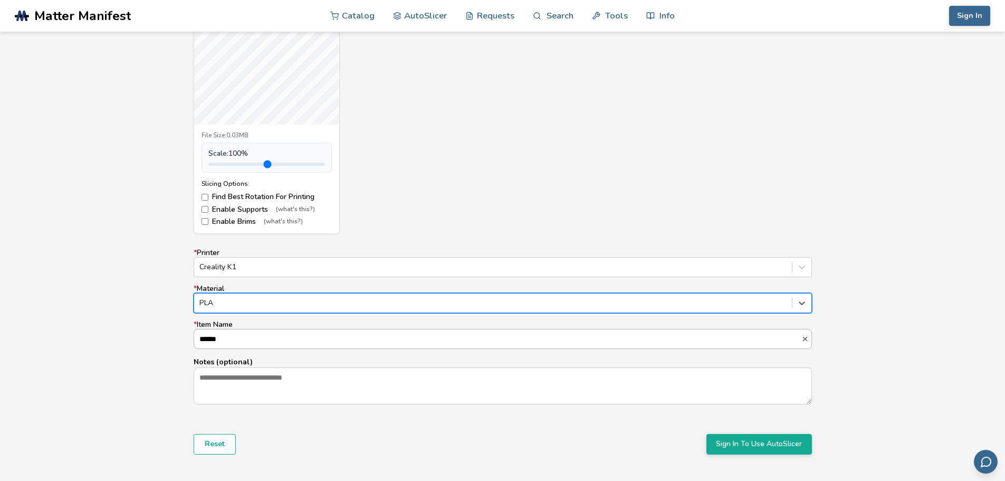  I want to click on input: Enable Supports(what's this?), so click(205, 209).